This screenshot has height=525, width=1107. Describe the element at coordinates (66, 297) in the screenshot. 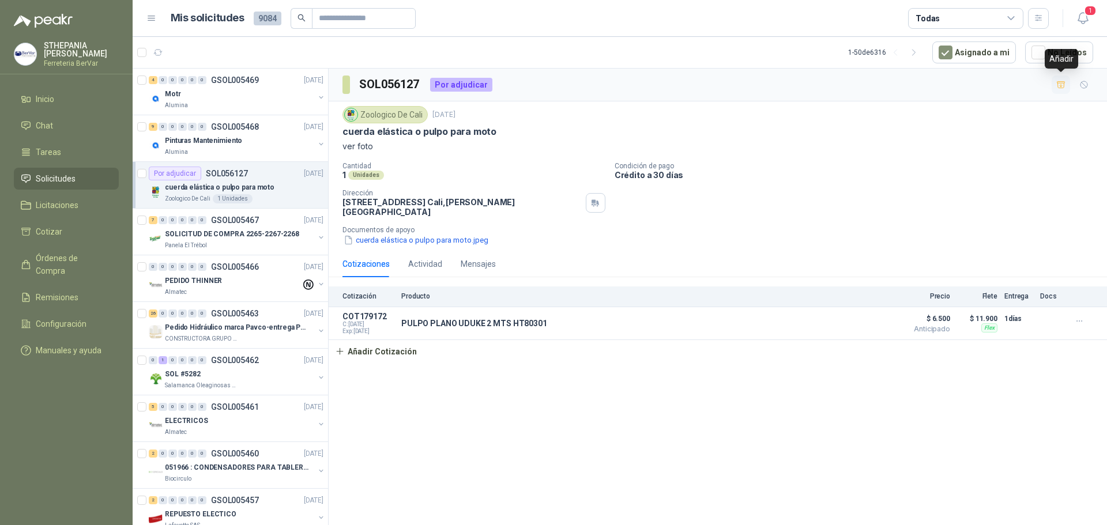

I see `a: Remisiones` at that location.